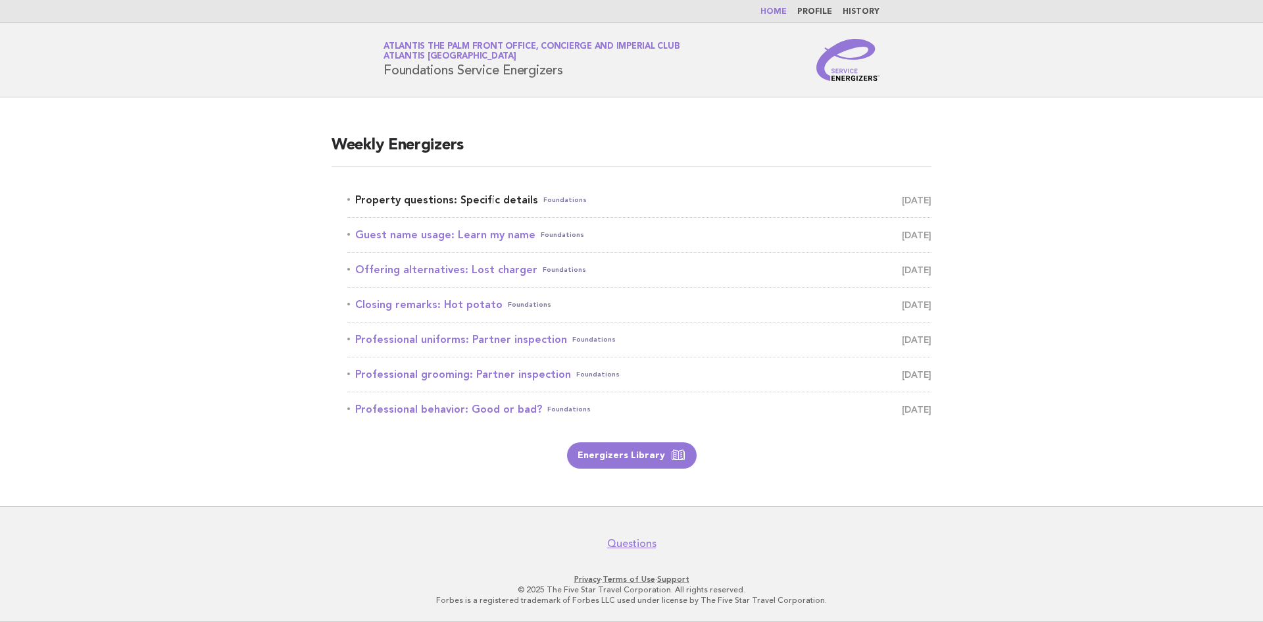 The width and height of the screenshot is (1263, 622). I want to click on a: Support, so click(673, 579).